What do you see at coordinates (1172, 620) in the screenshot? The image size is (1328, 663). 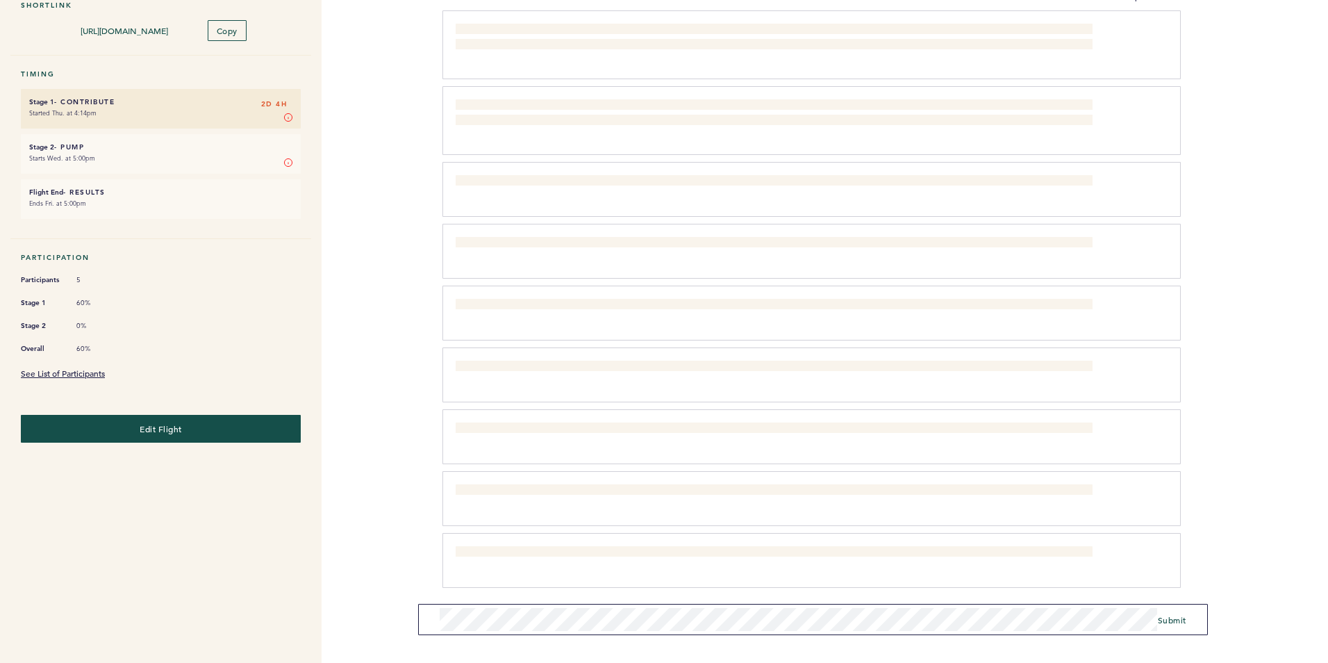 I see `span: Submit` at bounding box center [1172, 620].